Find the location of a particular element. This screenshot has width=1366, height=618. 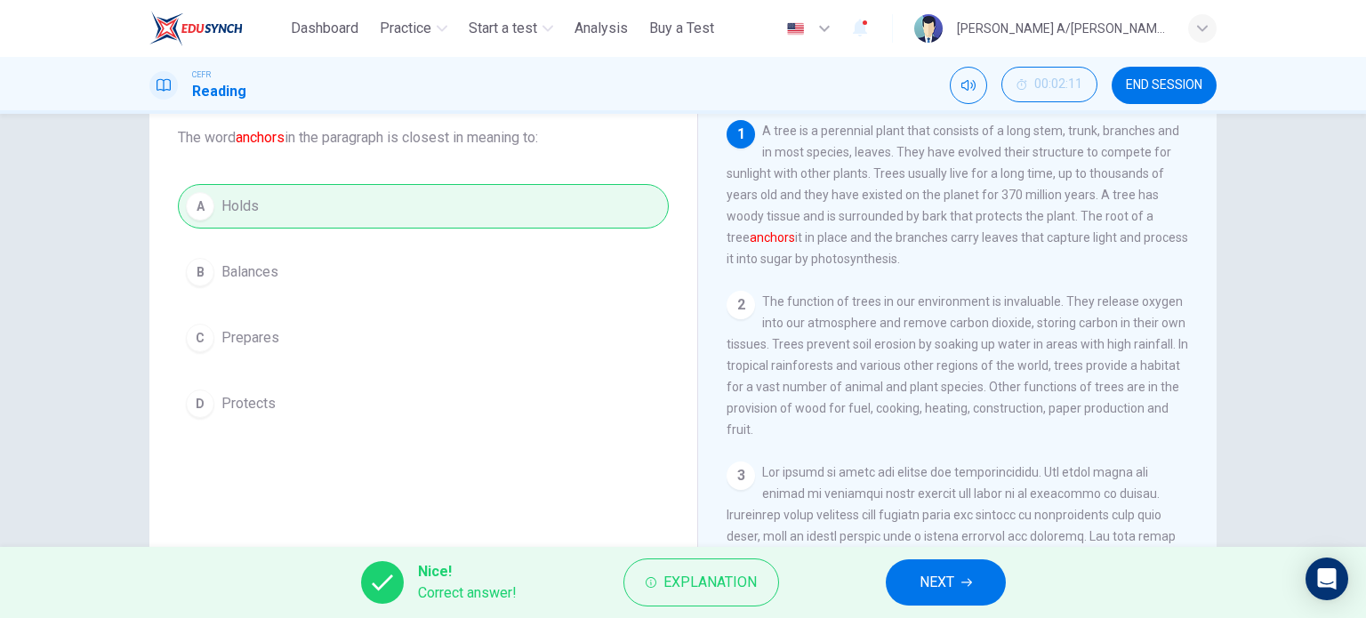

button: Analysis is located at coordinates (601, 28).